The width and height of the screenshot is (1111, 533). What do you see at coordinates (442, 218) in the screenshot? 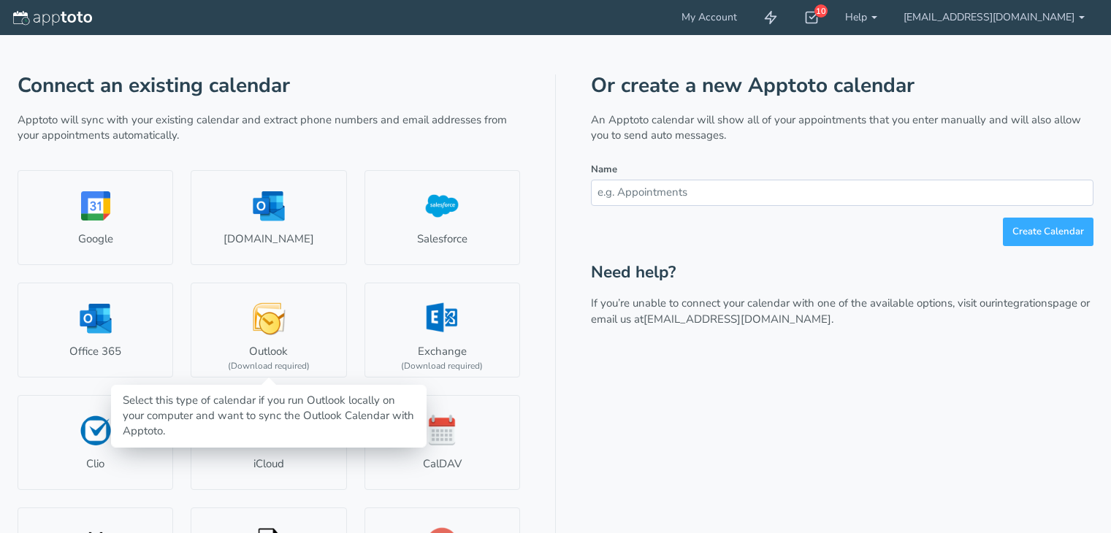
I see `a: Salesforce` at bounding box center [442, 218].